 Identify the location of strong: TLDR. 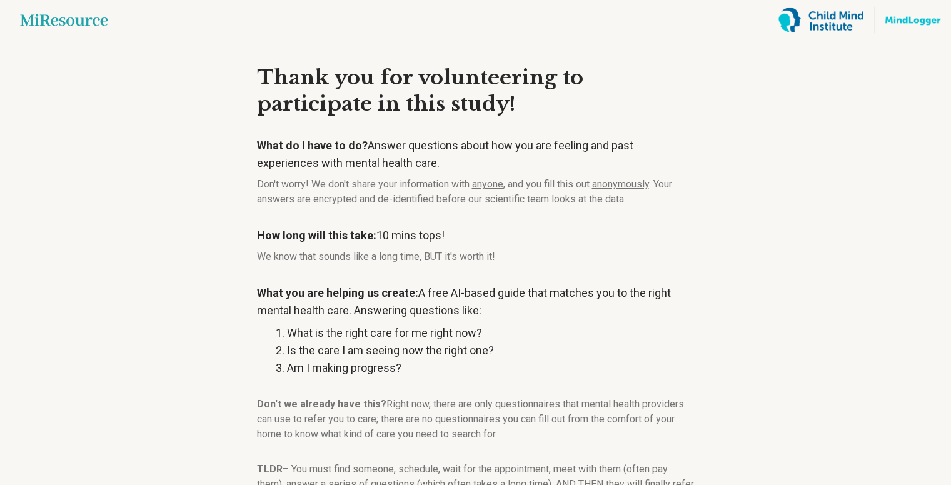
(270, 469).